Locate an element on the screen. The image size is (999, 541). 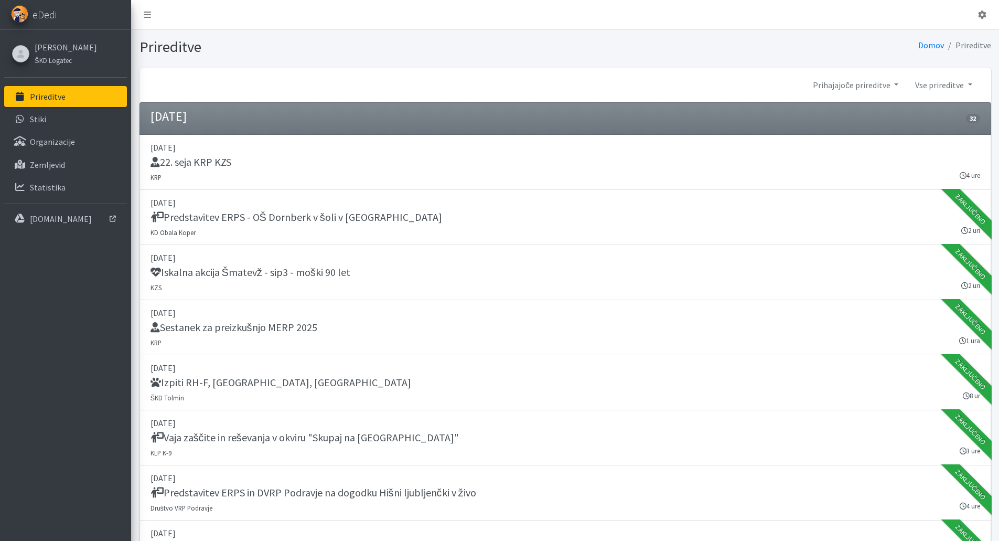
a: Prireditve is located at coordinates (66, 97).